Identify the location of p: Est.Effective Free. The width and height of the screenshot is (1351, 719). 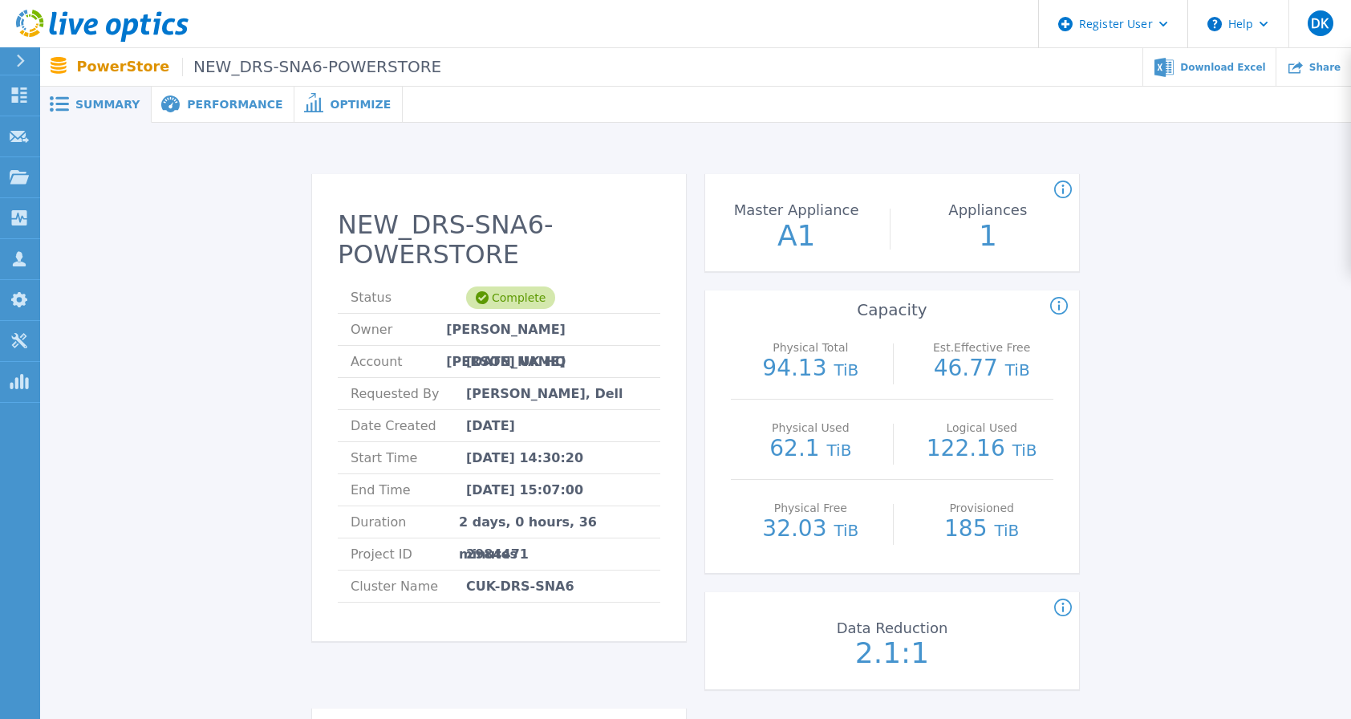
(981, 347).